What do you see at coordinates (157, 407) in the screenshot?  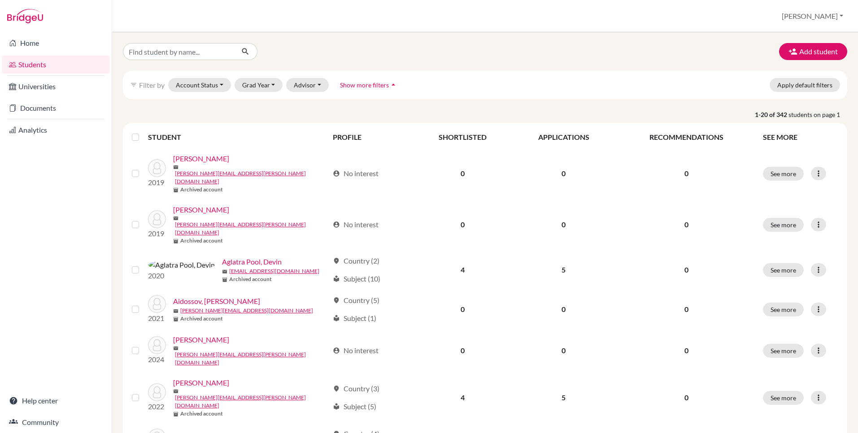 I see `p: 2022` at bounding box center [157, 407].